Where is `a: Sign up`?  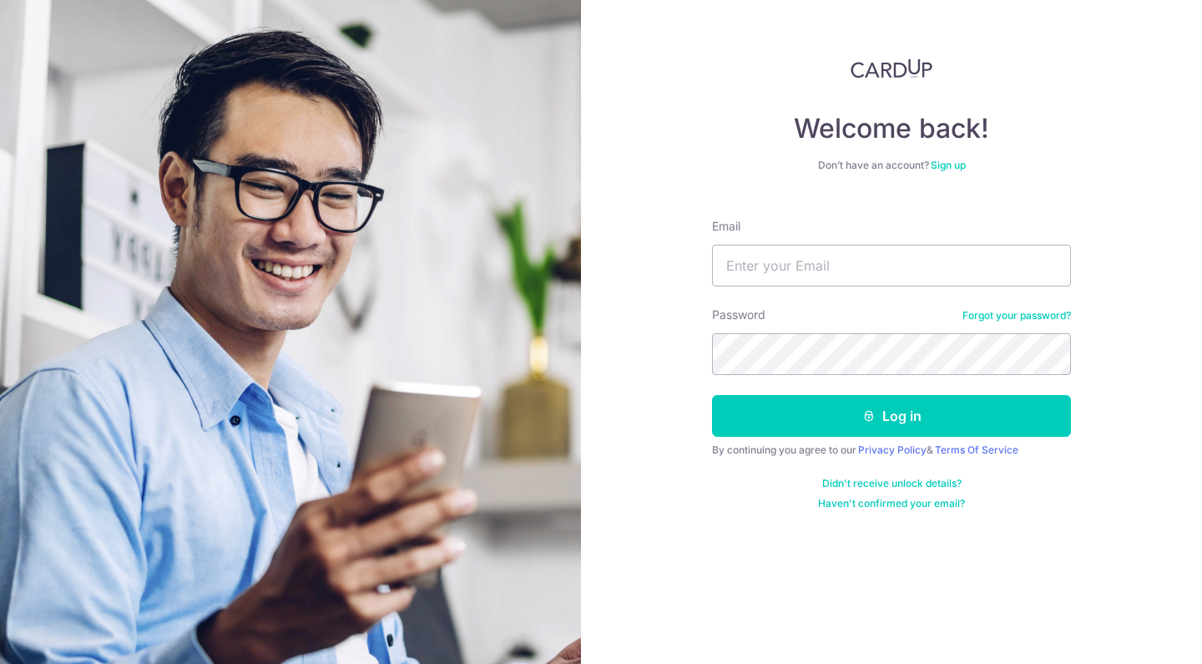 a: Sign up is located at coordinates (949, 164).